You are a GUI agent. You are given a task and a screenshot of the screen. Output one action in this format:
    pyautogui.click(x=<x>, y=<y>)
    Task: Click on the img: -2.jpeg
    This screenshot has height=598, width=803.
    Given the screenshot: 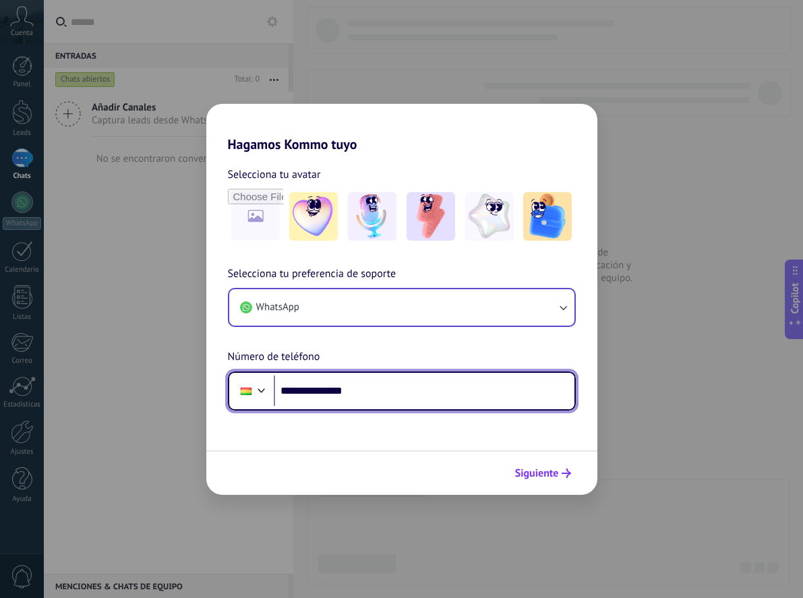 What is the action you would take?
    pyautogui.click(x=372, y=216)
    